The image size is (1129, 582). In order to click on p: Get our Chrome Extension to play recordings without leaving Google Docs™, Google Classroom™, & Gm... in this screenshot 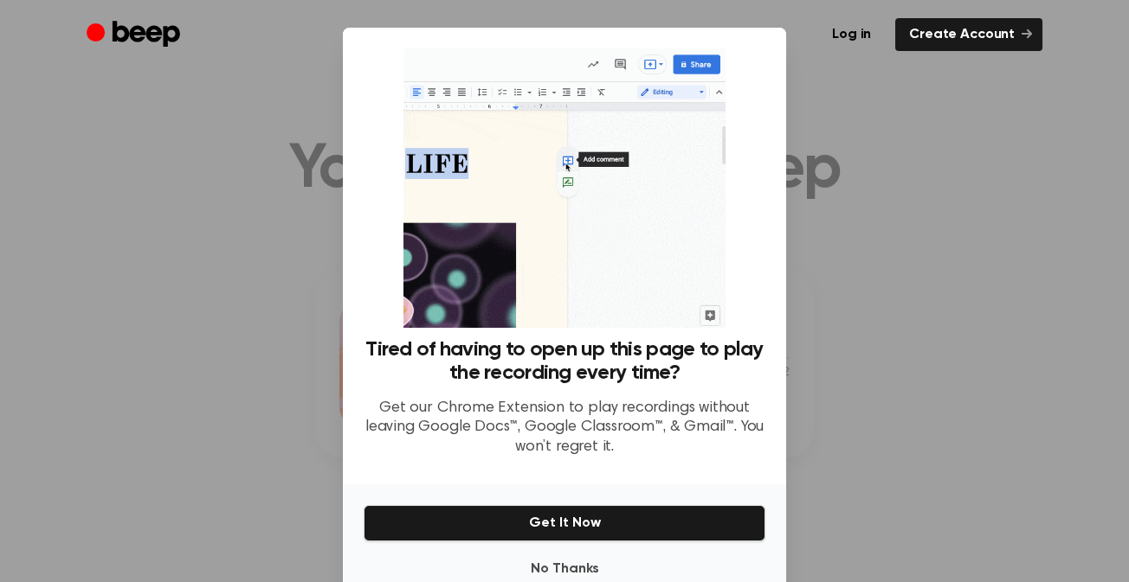, I will do `click(564, 428)`.